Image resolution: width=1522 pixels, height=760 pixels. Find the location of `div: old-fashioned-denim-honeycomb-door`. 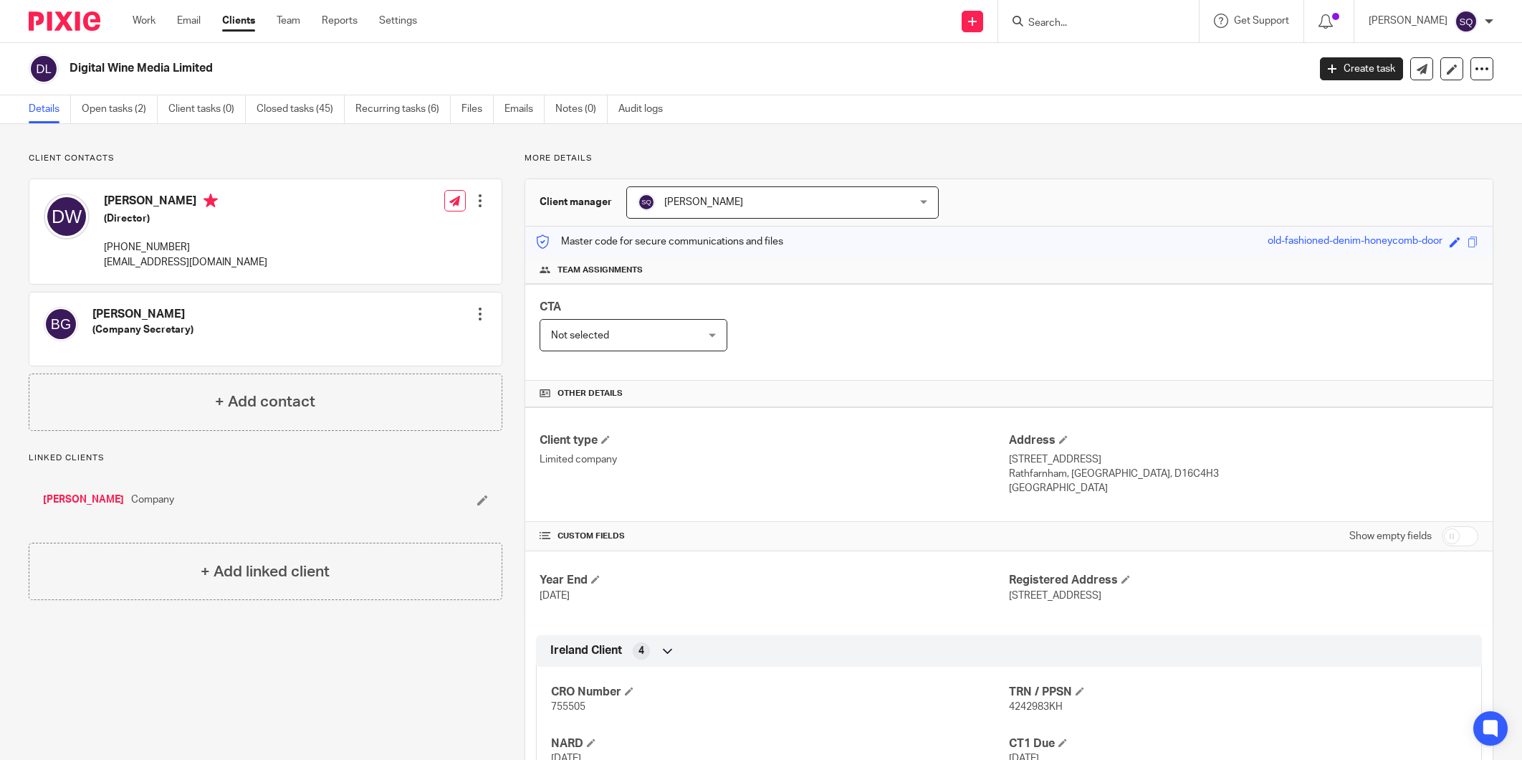

div: old-fashioned-denim-honeycomb-door is located at coordinates (1355, 242).